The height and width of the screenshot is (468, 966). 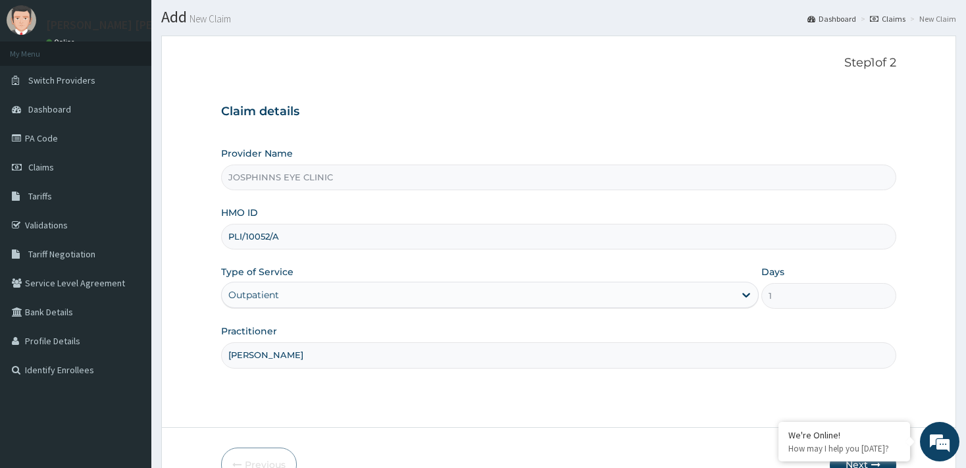 I want to click on span: Dashboard, so click(x=49, y=109).